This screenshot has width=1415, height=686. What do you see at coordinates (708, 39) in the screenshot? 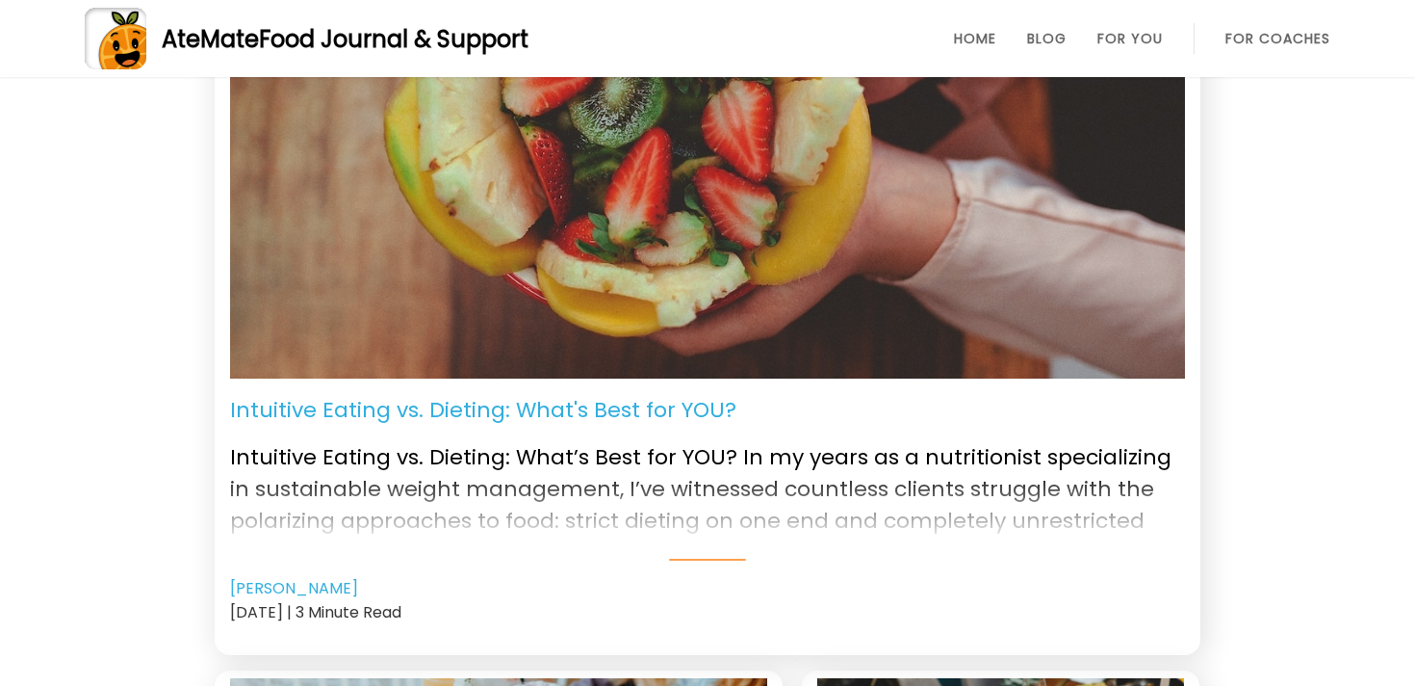
I see `a: AteMateFood Journal & Support` at bounding box center [708, 39].